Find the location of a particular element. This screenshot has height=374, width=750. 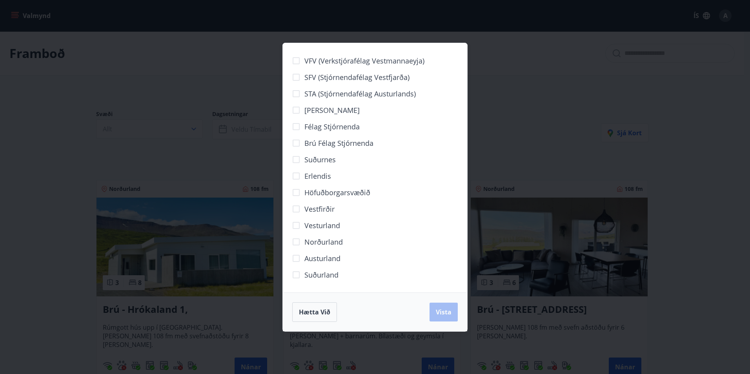

span: Erlendis is located at coordinates (318, 176).